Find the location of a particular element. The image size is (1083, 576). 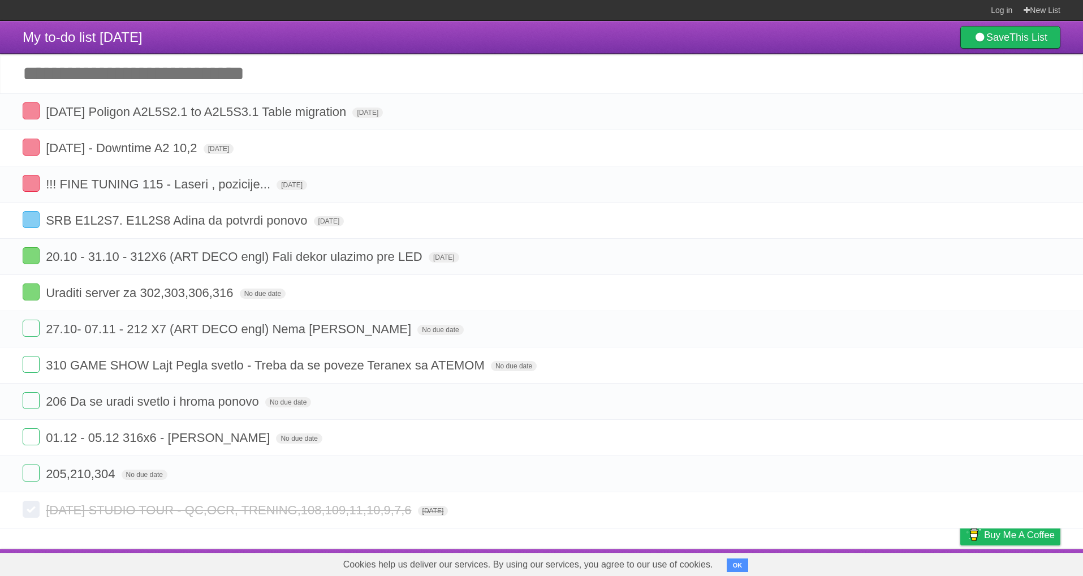

a: Privacy is located at coordinates (961, 562).